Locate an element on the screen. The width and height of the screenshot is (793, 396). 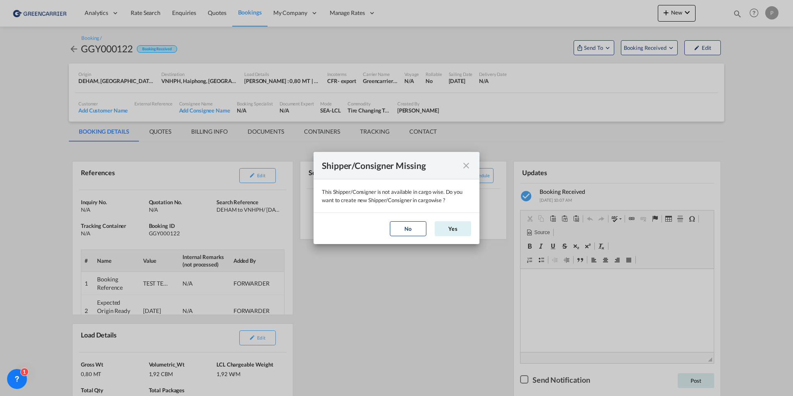
md-dialog: This Shipper/Consigner is ... is located at coordinates (397, 198).